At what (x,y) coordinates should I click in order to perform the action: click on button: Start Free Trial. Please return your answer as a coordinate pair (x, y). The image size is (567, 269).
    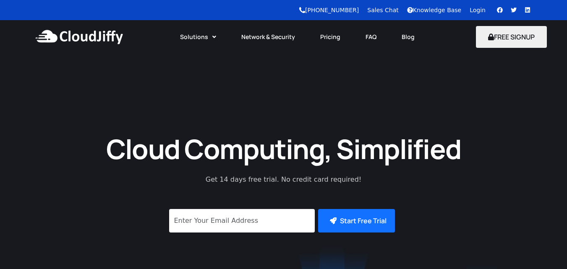
    Looking at the image, I should click on (357, 221).